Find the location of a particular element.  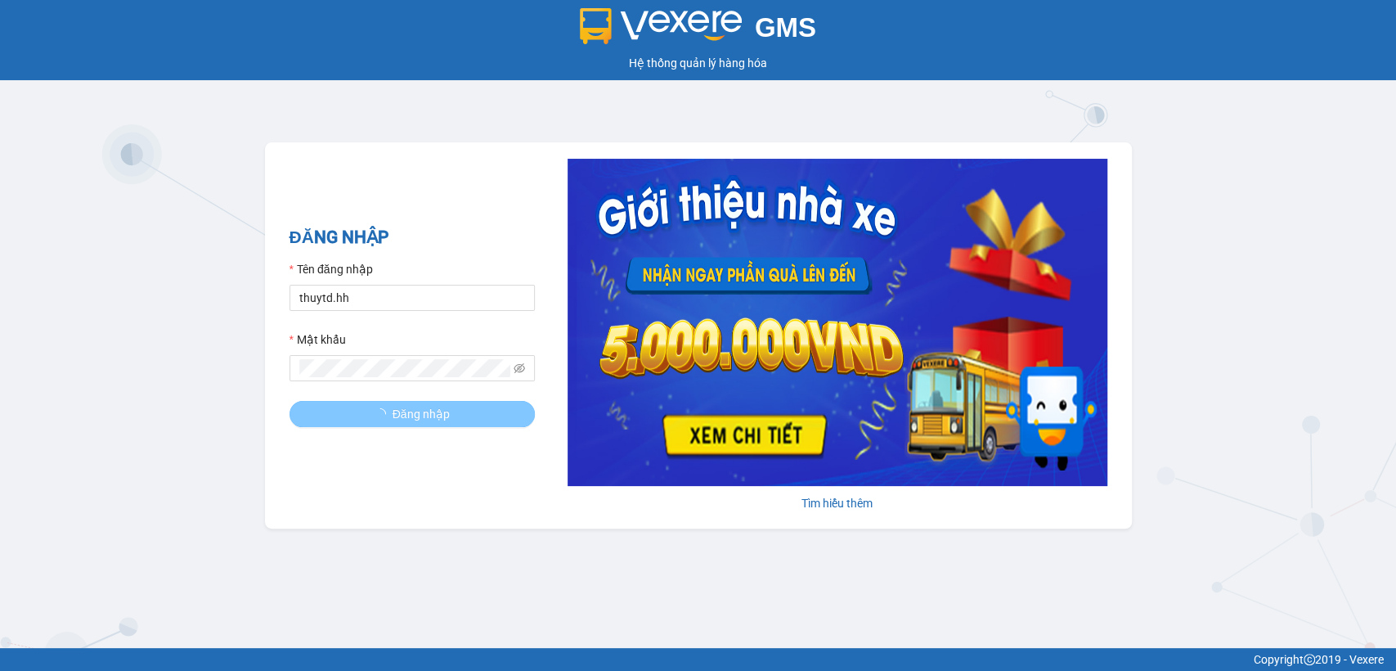

span: GMS is located at coordinates (785, 27).